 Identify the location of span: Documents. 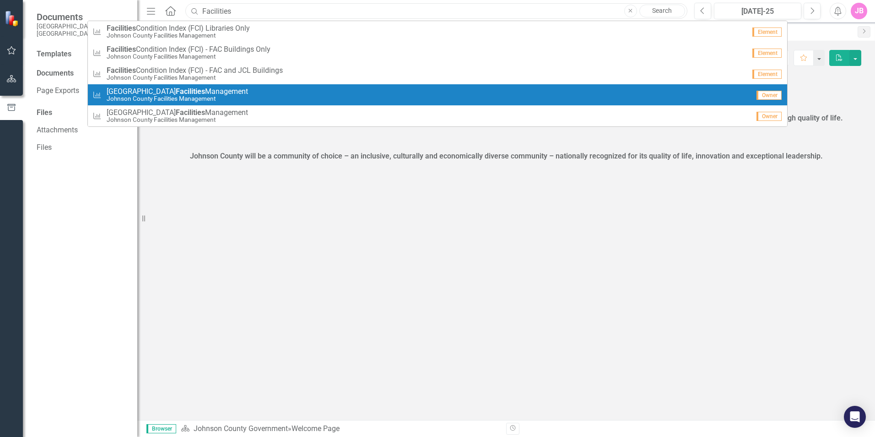
(82, 17).